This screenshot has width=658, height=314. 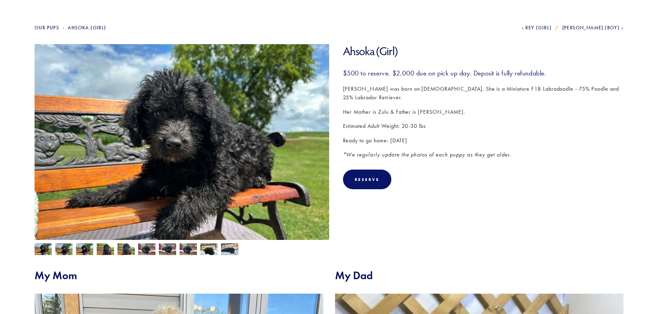 What do you see at coordinates (367, 179) in the screenshot?
I see `div: Reserve` at bounding box center [367, 179].